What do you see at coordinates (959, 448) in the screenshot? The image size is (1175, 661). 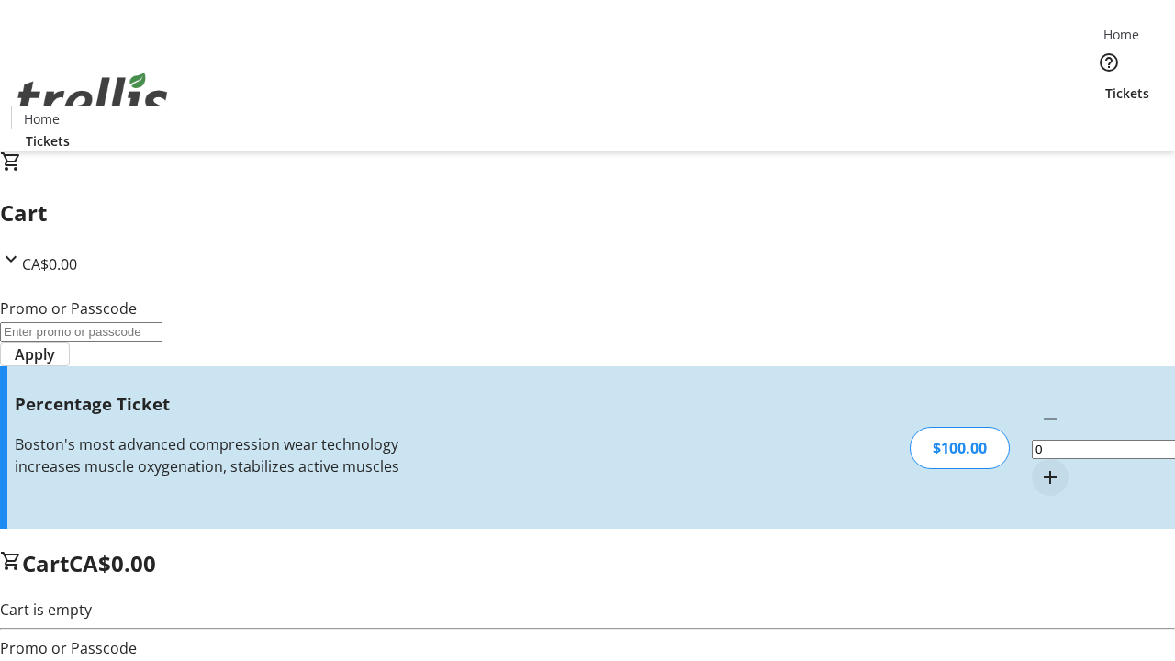 I see `div: $100.00` at bounding box center [959, 448].